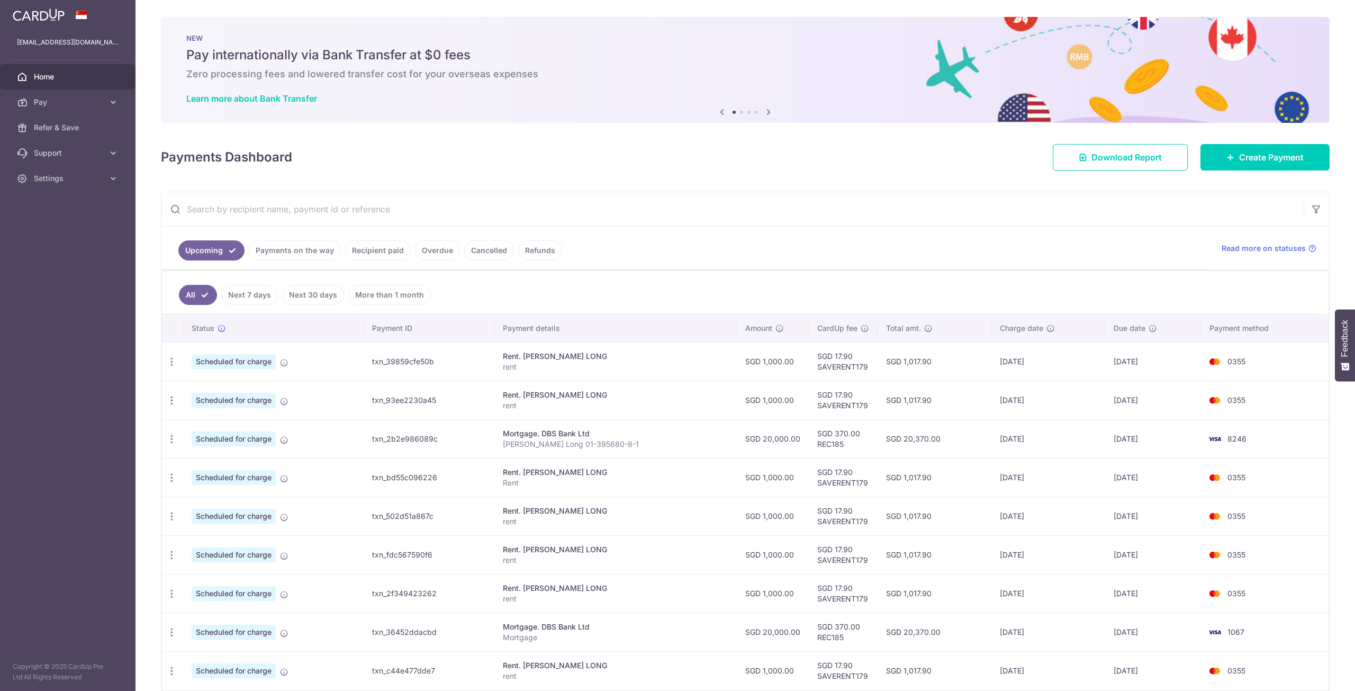 The image size is (1355, 691). Describe the element at coordinates (251, 98) in the screenshot. I see `a: Learn more about Bank Transfer` at that location.